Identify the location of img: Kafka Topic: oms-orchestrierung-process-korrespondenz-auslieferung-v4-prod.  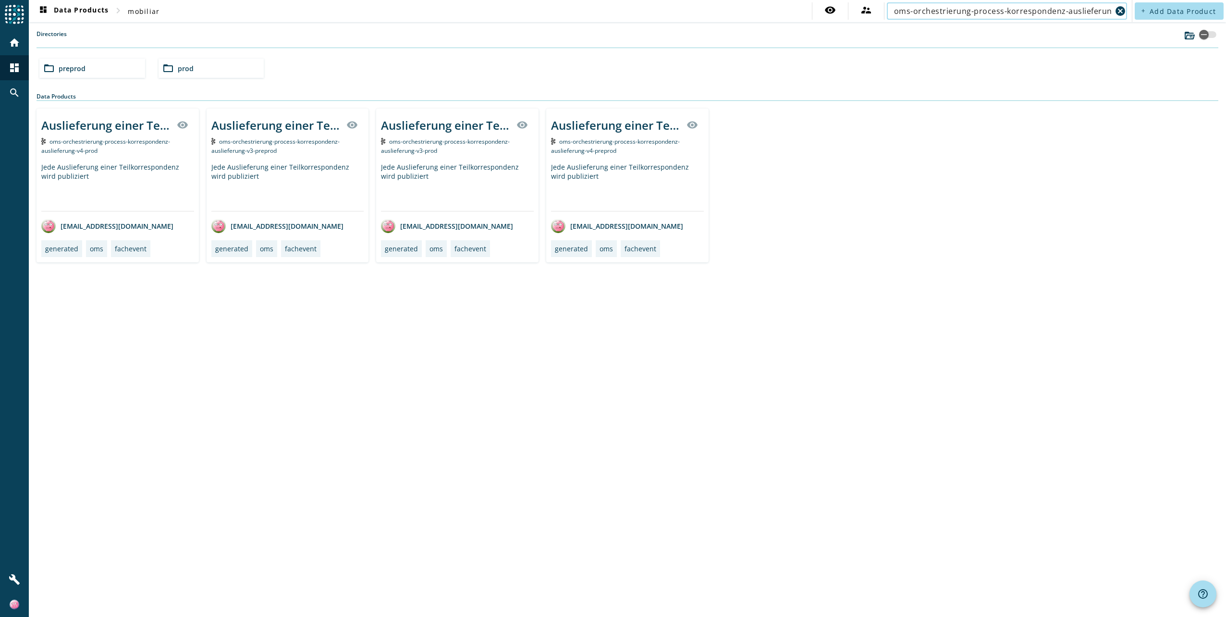
(43, 141).